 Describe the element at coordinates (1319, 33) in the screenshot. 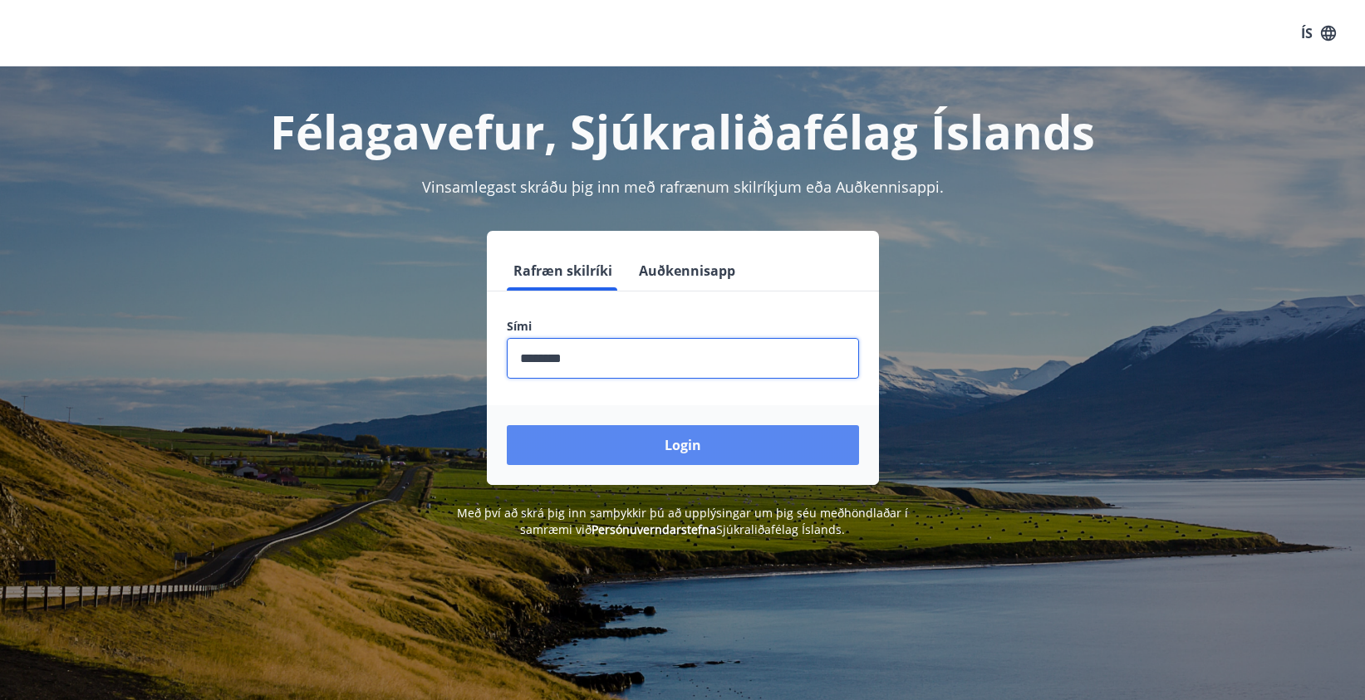

I see `button: ÍS` at that location.